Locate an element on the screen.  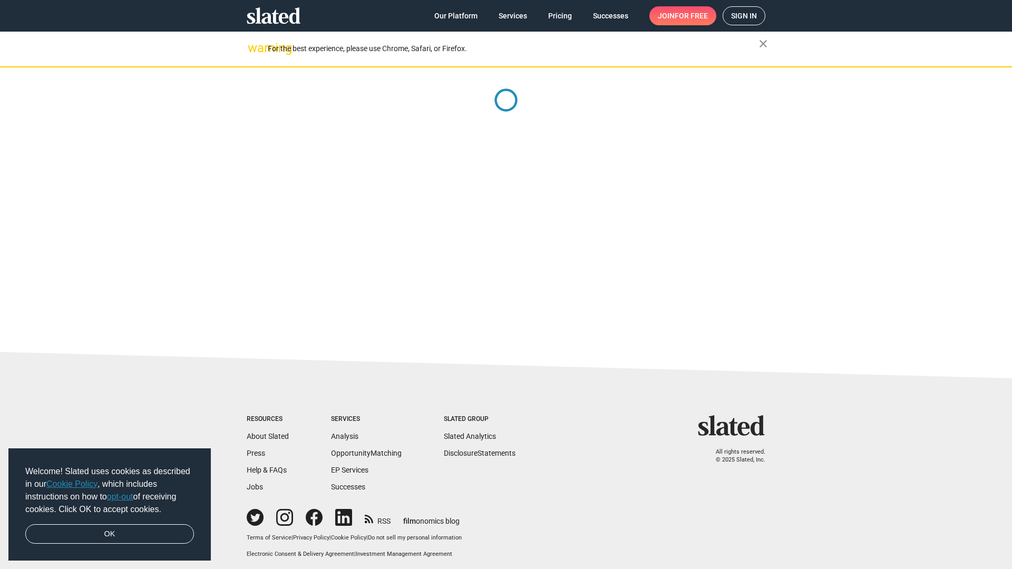
span: Our Platform is located at coordinates (456, 16).